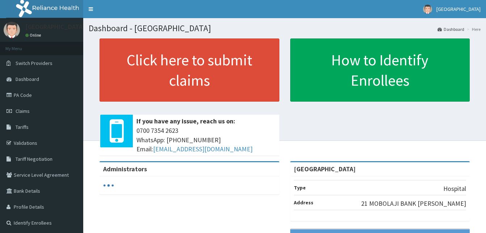 The height and width of the screenshot is (233, 486). Describe the element at coordinates (189, 70) in the screenshot. I see `a: Click here to submit claims` at that location.